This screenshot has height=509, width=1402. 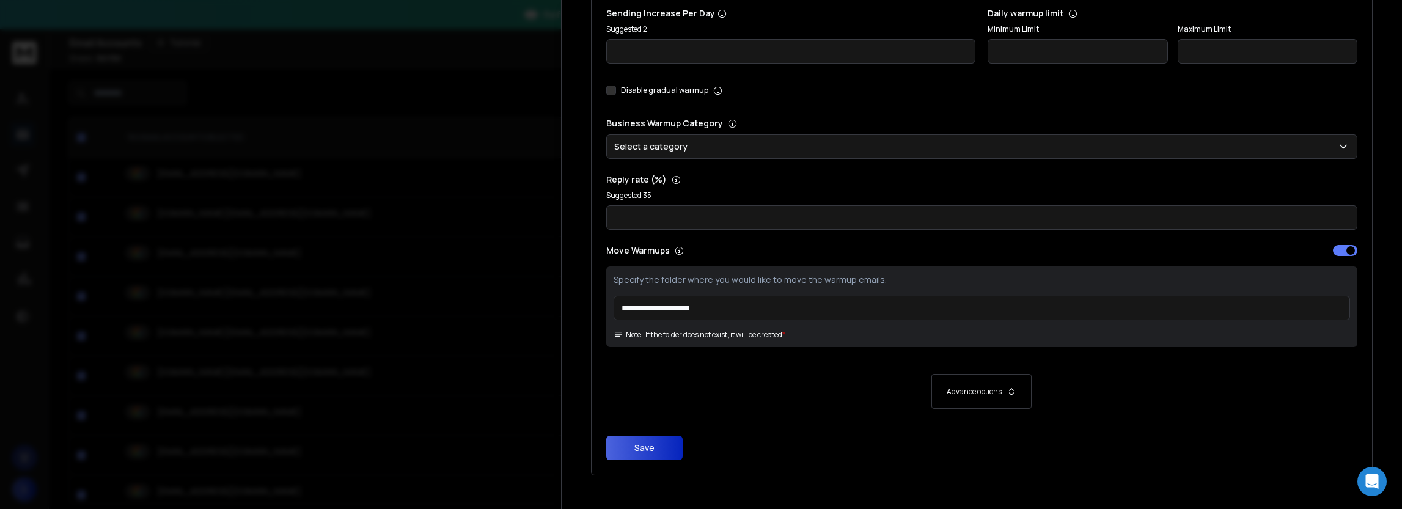 What do you see at coordinates (714, 335) in the screenshot?
I see `p: If the folder does not exist, it will be created` at bounding box center [714, 335].